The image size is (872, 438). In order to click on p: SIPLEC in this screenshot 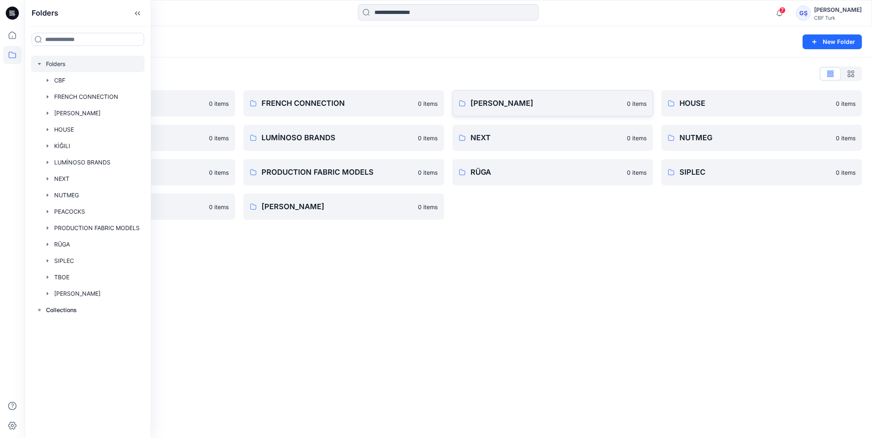, I will do `click(755, 172)`.